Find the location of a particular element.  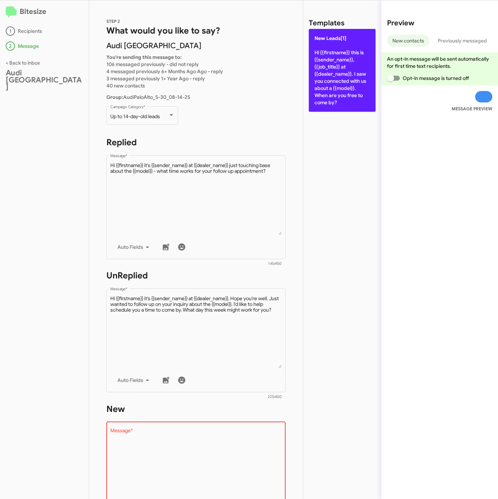

h2: Bitesize is located at coordinates (44, 12).